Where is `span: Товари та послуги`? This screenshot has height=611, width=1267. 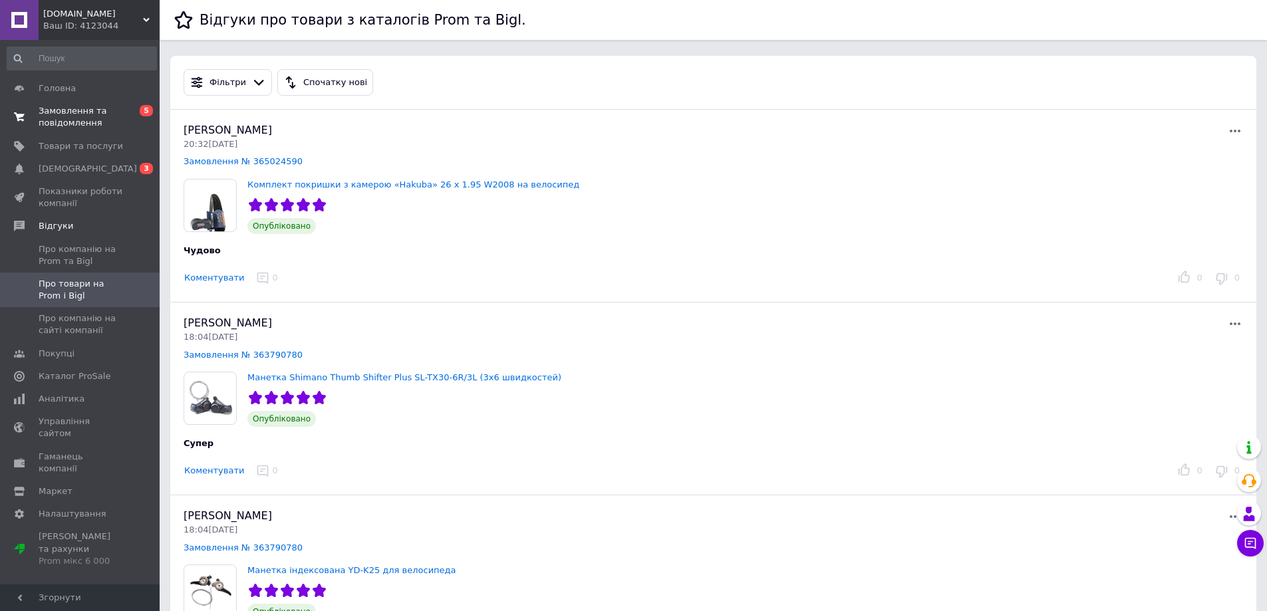 span: Товари та послуги is located at coordinates (80, 146).